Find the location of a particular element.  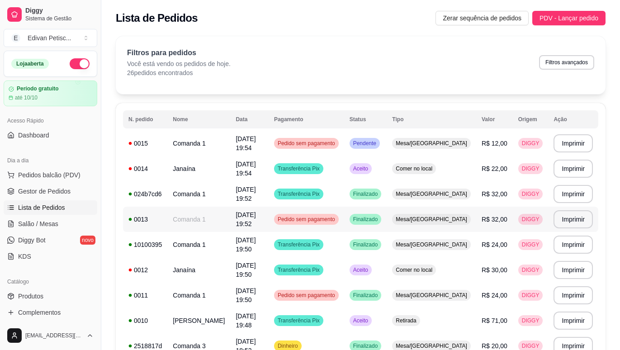

p: Filtros para pedidos is located at coordinates (179, 53).